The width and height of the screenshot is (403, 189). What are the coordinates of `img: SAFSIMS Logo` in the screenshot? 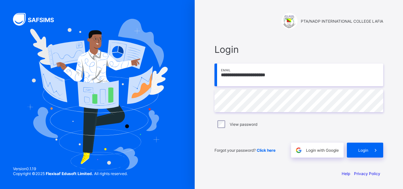 It's located at (37, 19).